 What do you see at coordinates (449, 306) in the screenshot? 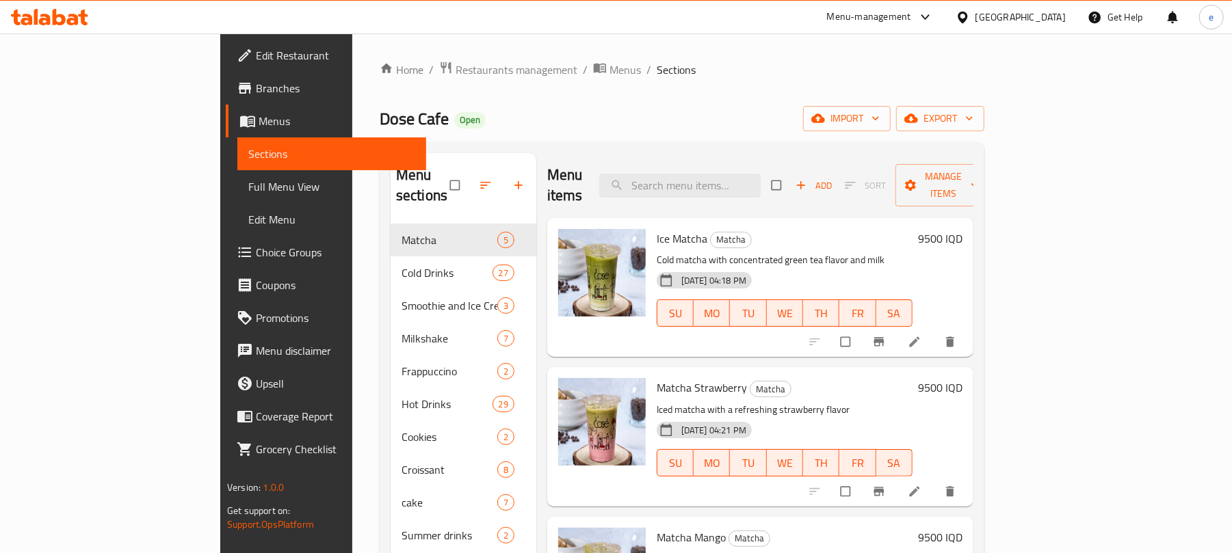
I see `div: Smoothie and Ice Cream` at bounding box center [449, 306].